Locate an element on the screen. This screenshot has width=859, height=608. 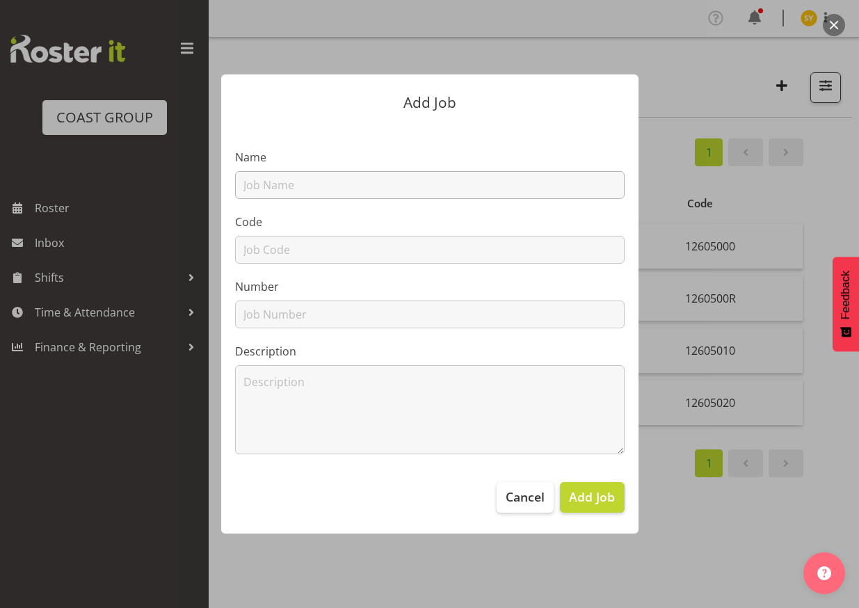
label: Code is located at coordinates (430, 222).